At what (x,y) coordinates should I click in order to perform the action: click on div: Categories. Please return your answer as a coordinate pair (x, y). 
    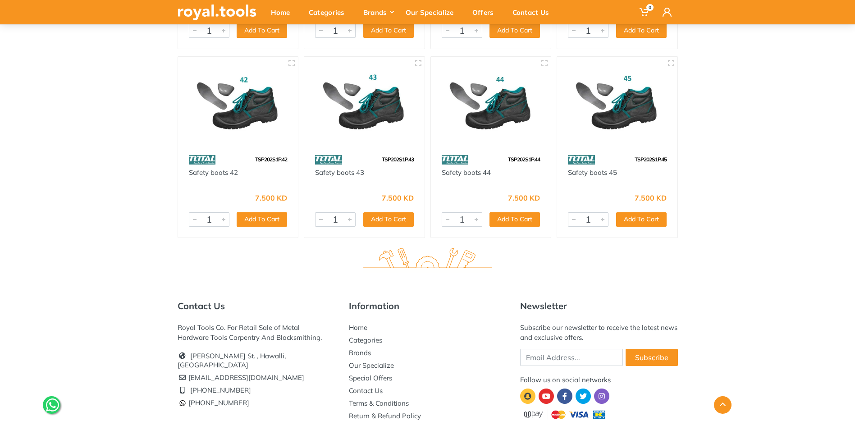
    Looking at the image, I should click on (329, 12).